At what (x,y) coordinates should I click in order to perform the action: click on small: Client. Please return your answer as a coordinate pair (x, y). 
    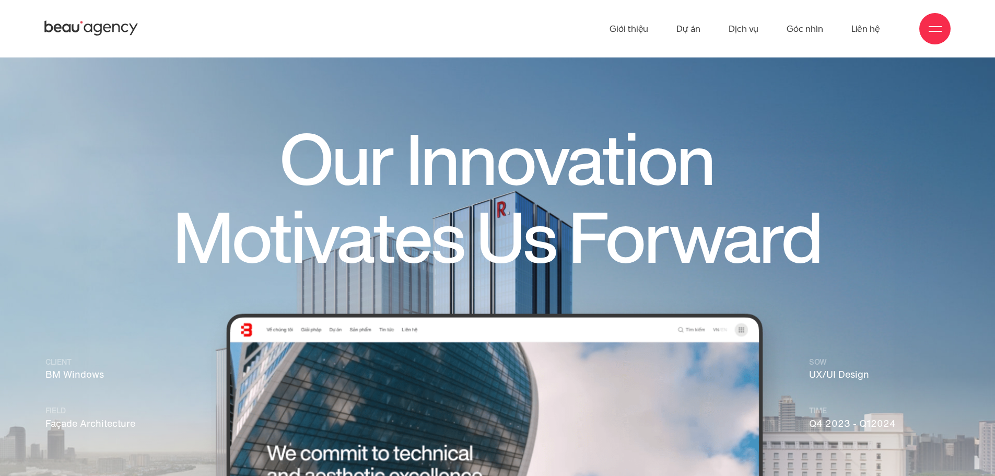
    Looking at the image, I should click on (115, 363).